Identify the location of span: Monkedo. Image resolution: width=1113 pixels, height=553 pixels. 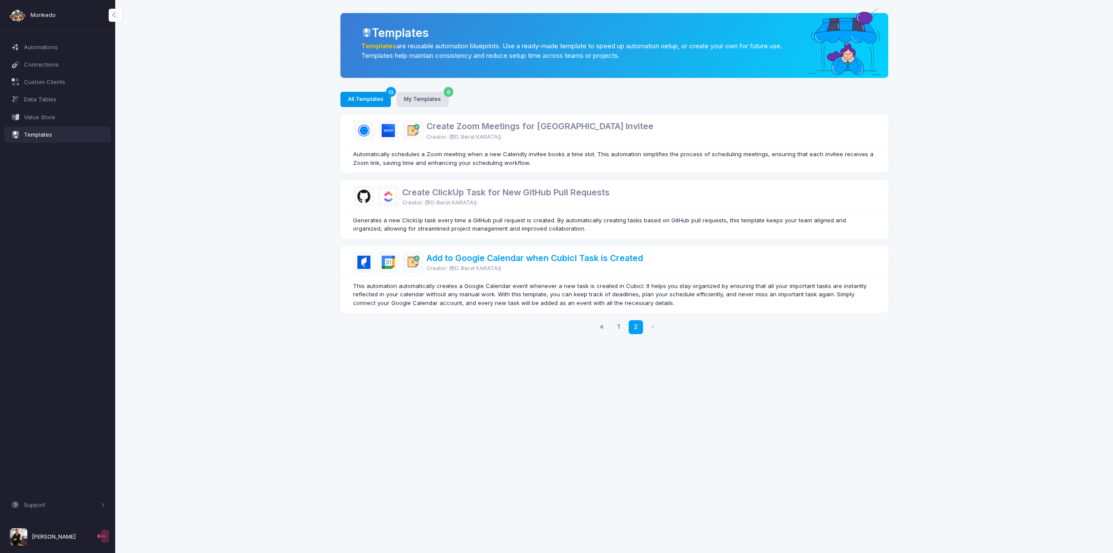
(43, 15).